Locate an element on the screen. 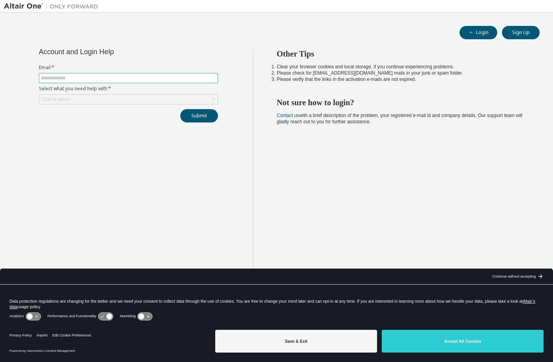 The image size is (553, 362). span: with a brief description of the problem, your registered e-mail id and company details. Our suppo... is located at coordinates (400, 119).